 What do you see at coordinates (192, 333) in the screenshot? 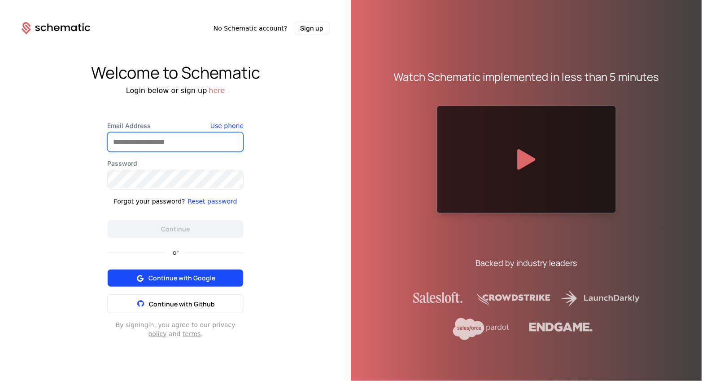
I see `a: terms` at bounding box center [192, 333].